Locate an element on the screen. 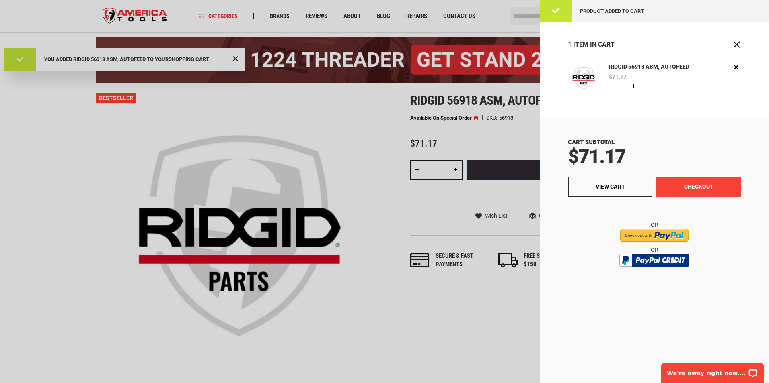 Image resolution: width=769 pixels, height=383 pixels. span: 1 is located at coordinates (569, 44).